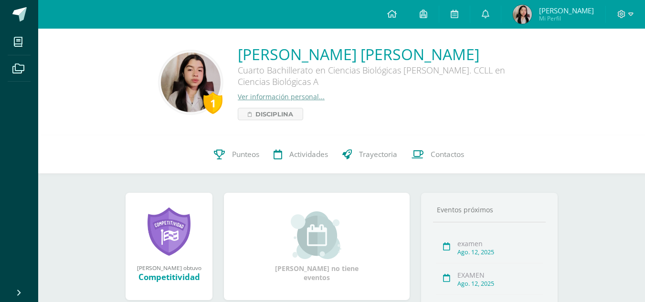 Image resolution: width=645 pixels, height=302 pixels. Describe the element at coordinates (317, 236) in the screenshot. I see `img: event_small.png` at that location.